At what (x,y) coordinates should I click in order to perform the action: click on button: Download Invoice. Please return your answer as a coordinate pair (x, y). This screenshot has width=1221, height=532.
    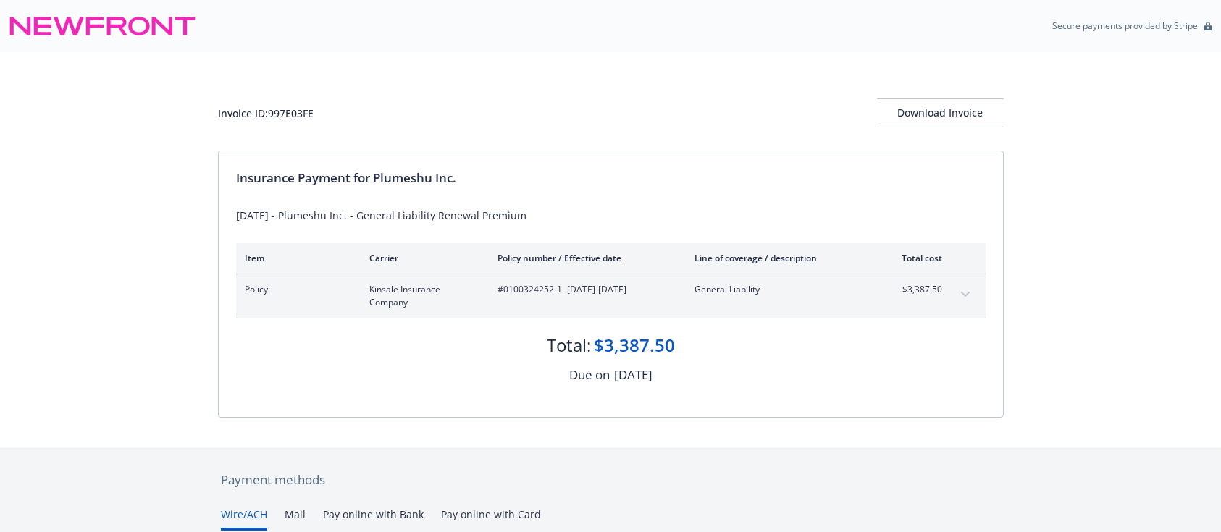
    Looking at the image, I should click on (940, 113).